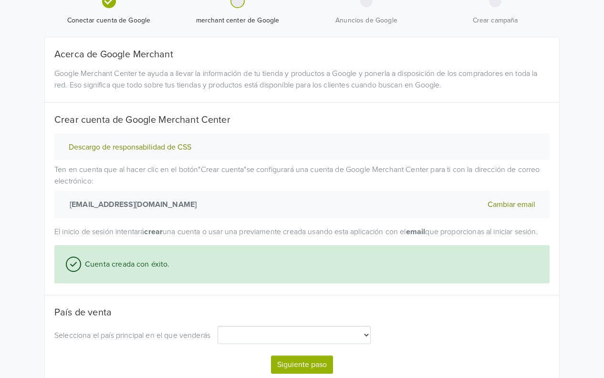 The width and height of the screenshot is (604, 378). I want to click on div: Google Merchant Center te ayuda a llevar la información de tu tienda y productos a Google y poner..., so click(302, 79).